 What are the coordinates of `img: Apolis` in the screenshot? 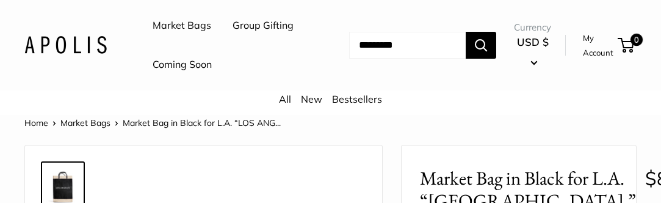 It's located at (65, 45).